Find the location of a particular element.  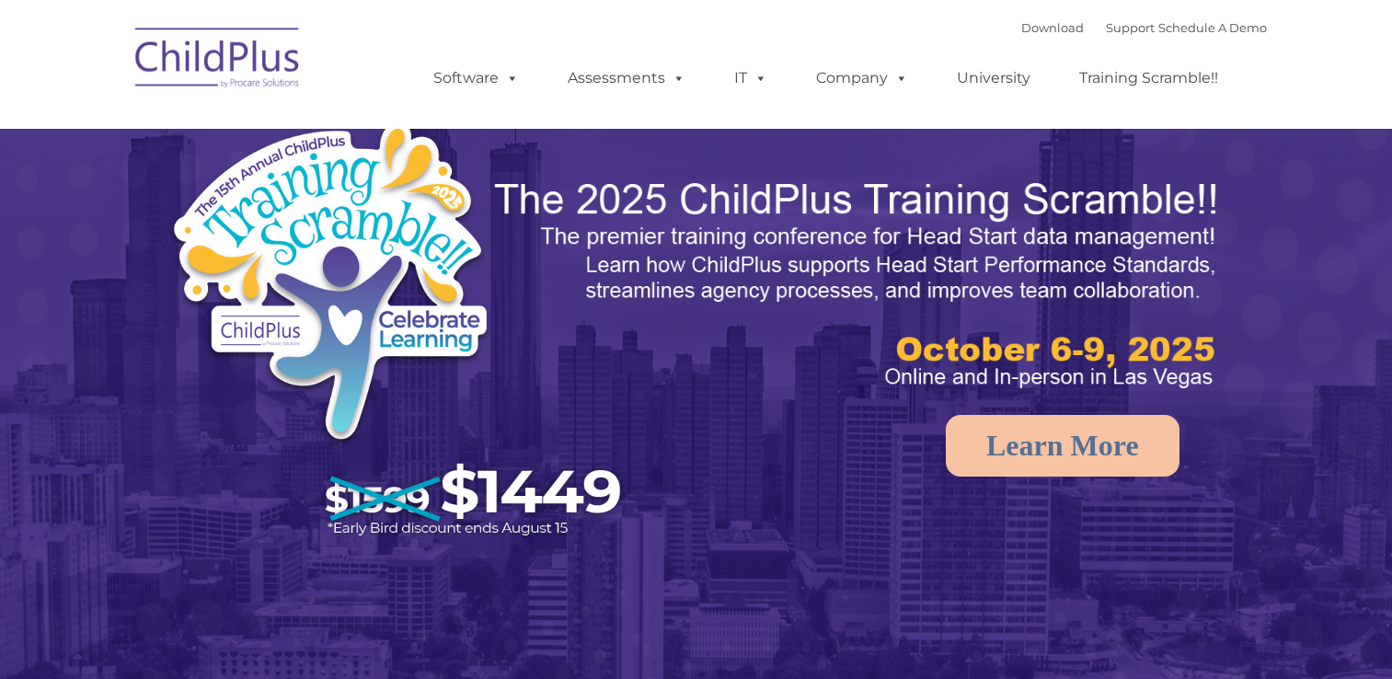

img: ChildPlus by Procare Solutions is located at coordinates (218, 61).